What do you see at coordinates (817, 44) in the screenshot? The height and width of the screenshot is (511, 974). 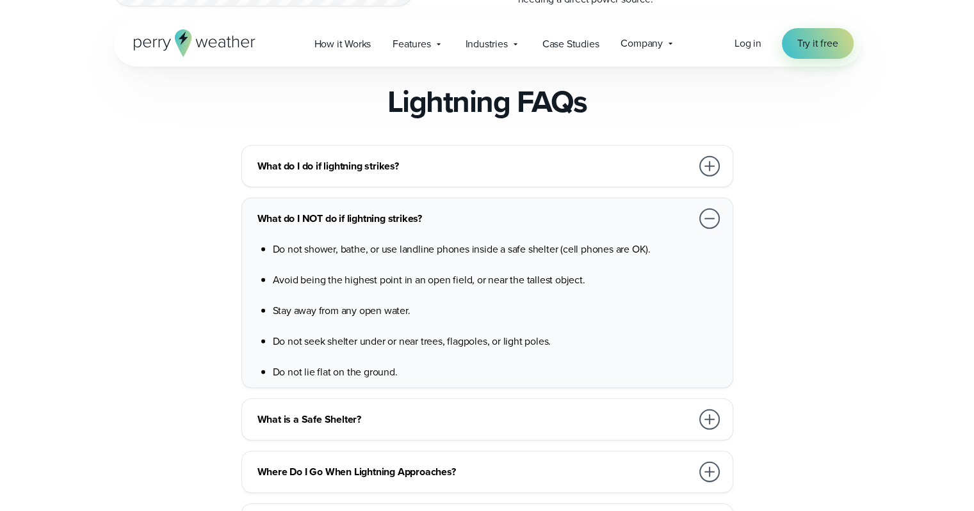 I see `a: Try it free` at bounding box center [817, 44].